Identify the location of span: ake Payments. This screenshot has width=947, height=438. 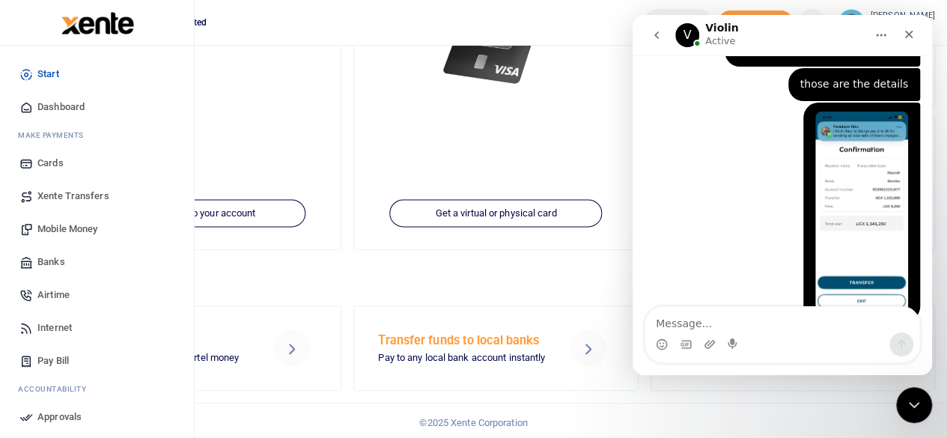
(55, 135).